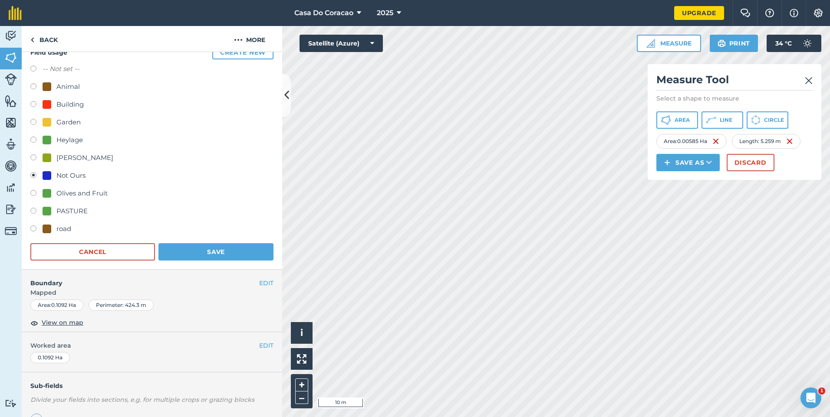 The width and height of the screenshot is (830, 417). I want to click on span: Line, so click(726, 120).